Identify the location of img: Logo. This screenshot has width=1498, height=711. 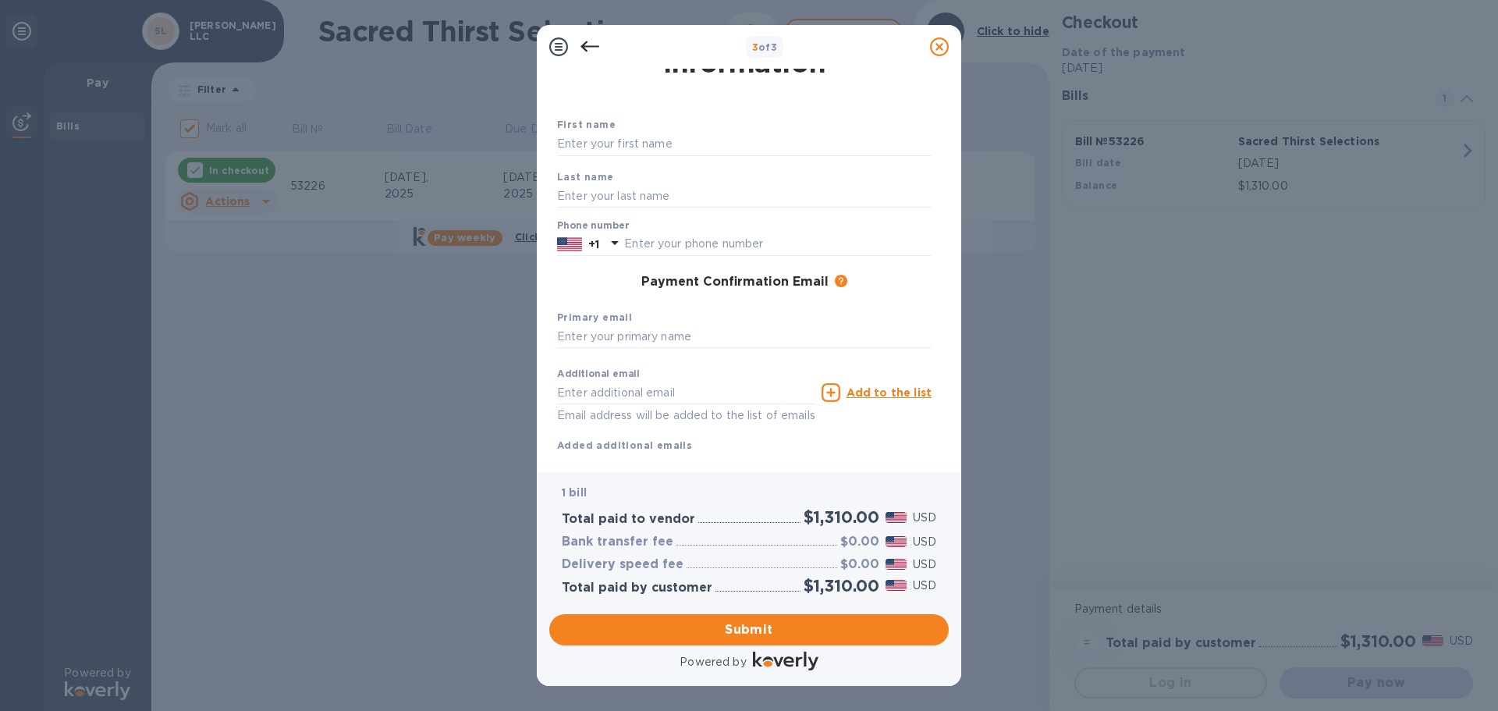
(786, 661).